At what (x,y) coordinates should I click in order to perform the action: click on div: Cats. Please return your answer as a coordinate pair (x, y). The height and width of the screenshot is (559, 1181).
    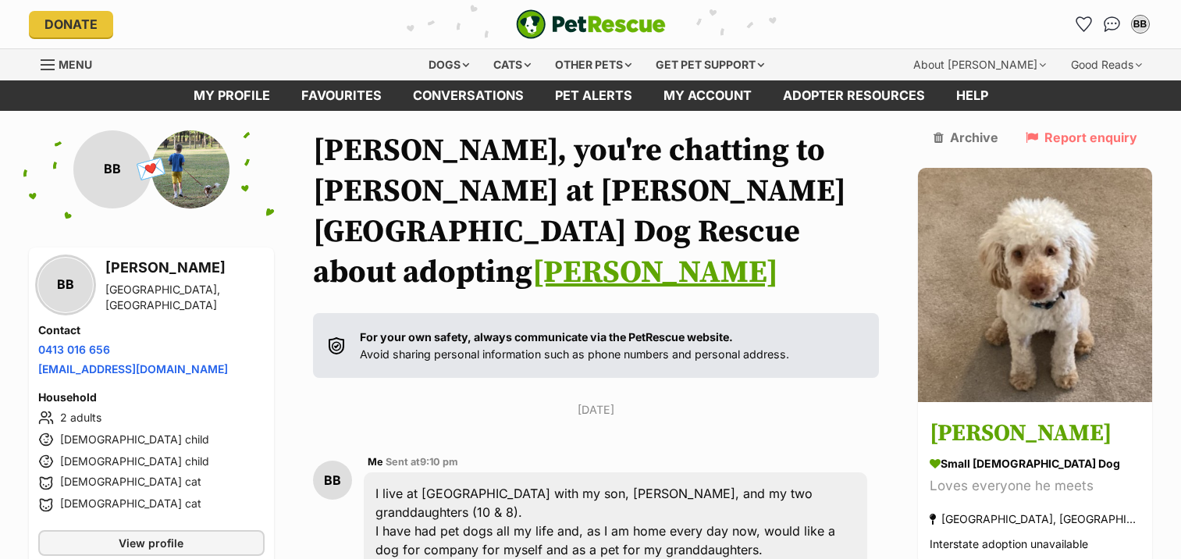
    Looking at the image, I should click on (512, 65).